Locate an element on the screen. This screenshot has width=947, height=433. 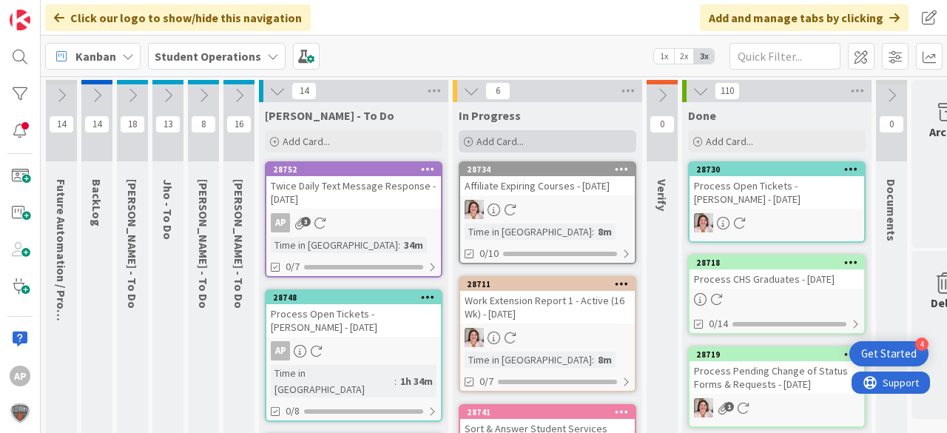
div: Get Started is located at coordinates (888, 354).